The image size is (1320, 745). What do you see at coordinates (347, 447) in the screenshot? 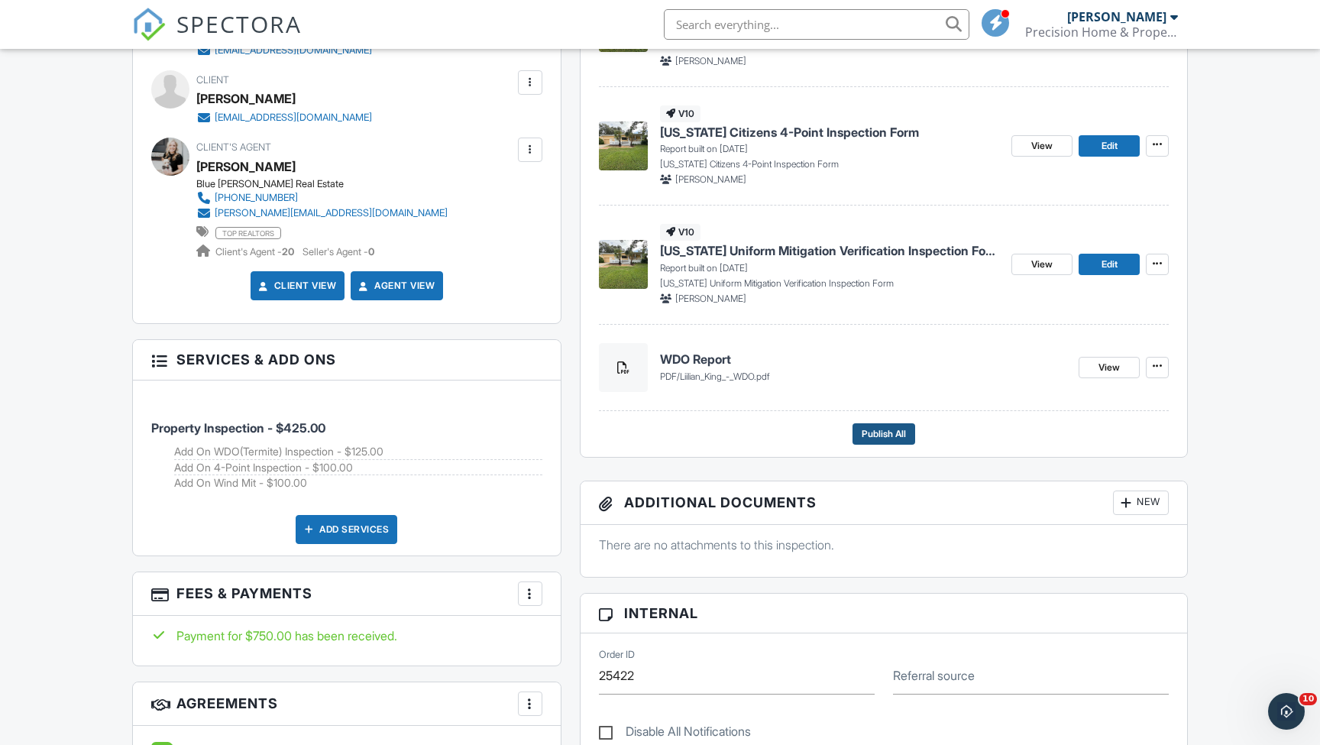
I see `li: Service: Property Inspection` at bounding box center [347, 447].